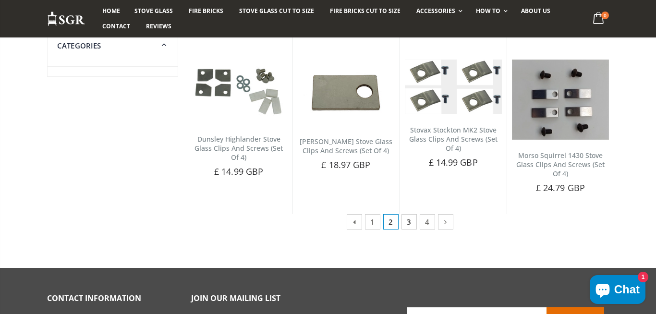  I want to click on a: Fire Bricks Cut To Size, so click(365, 11).